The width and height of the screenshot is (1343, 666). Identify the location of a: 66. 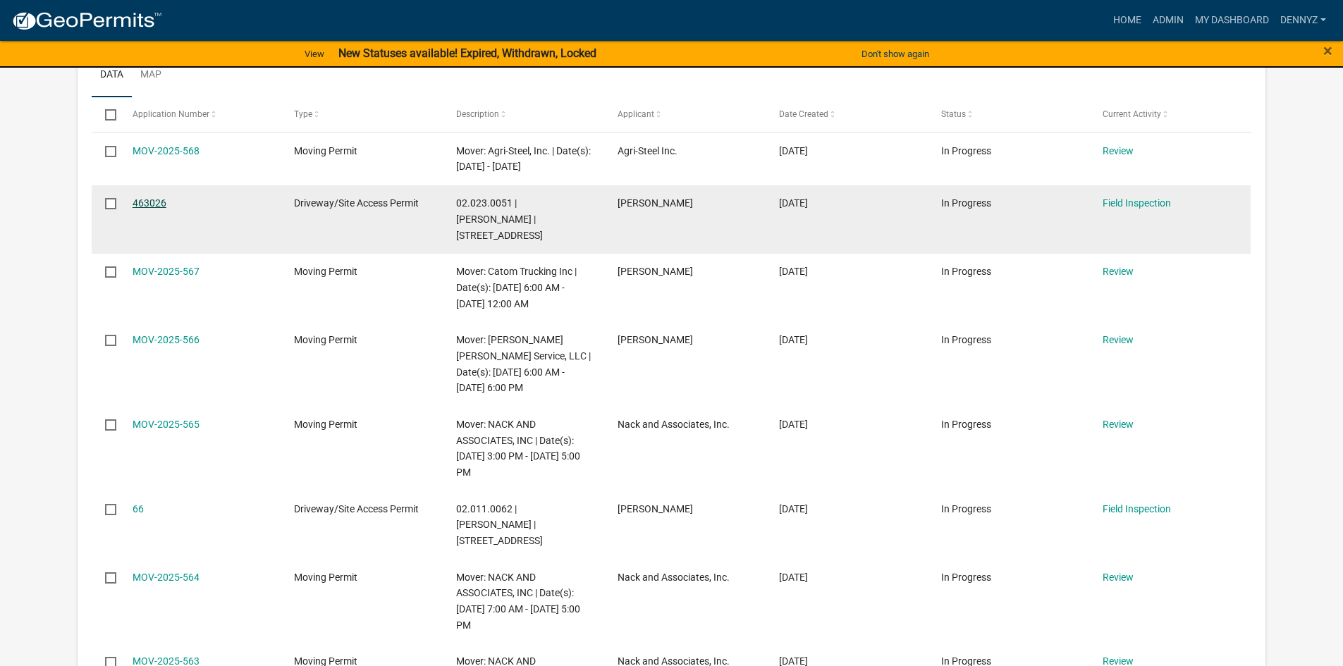
(138, 509).